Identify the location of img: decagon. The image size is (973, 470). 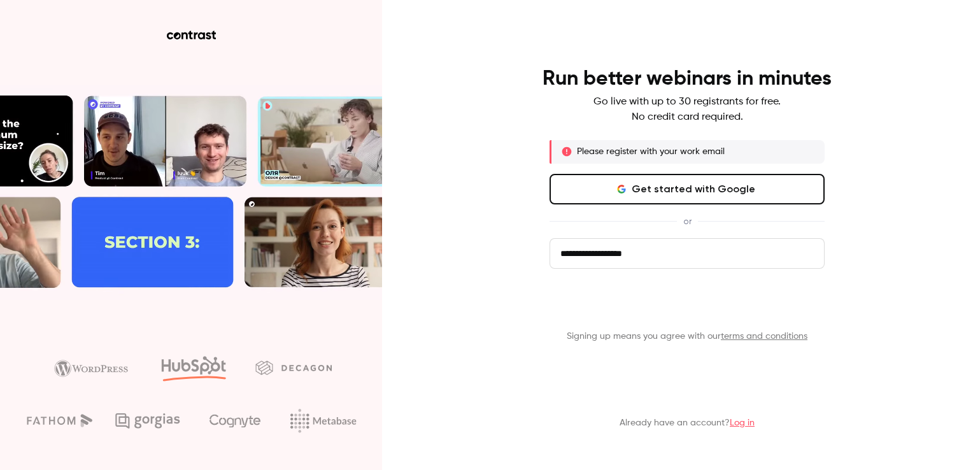
(294, 368).